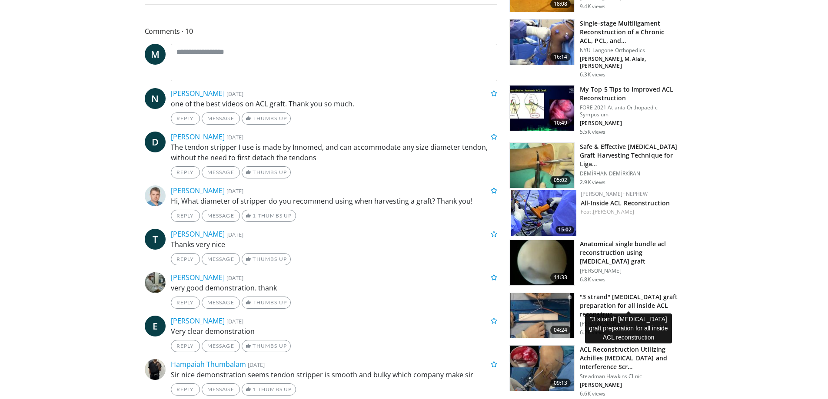  Describe the element at coordinates (155, 54) in the screenshot. I see `a: M` at that location.